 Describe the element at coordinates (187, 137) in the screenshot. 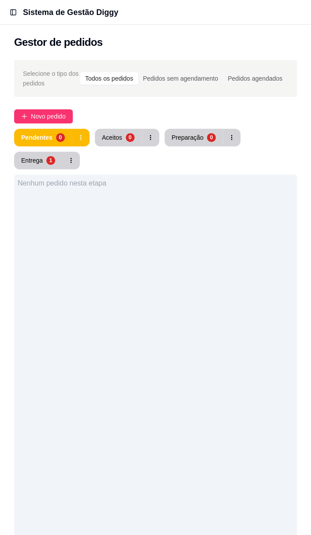

I see `div: Preparação` at that location.